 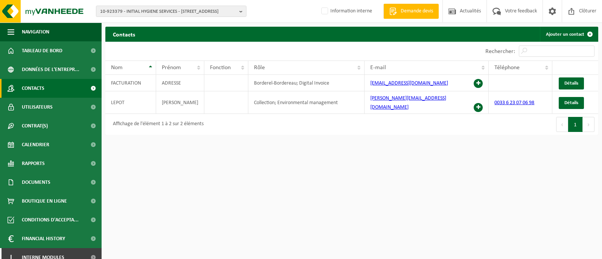 I want to click on span: Rôle, so click(x=259, y=68).